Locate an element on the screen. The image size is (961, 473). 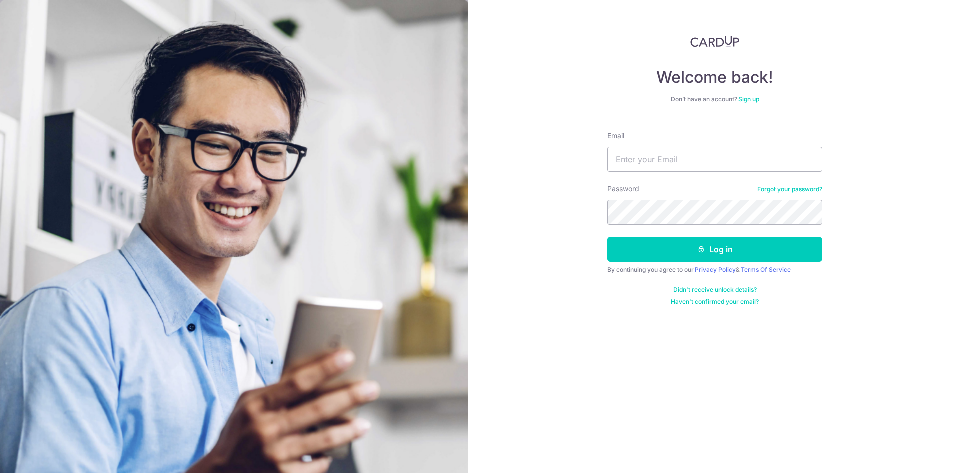
div: Don’t have an account? is located at coordinates (715, 99).